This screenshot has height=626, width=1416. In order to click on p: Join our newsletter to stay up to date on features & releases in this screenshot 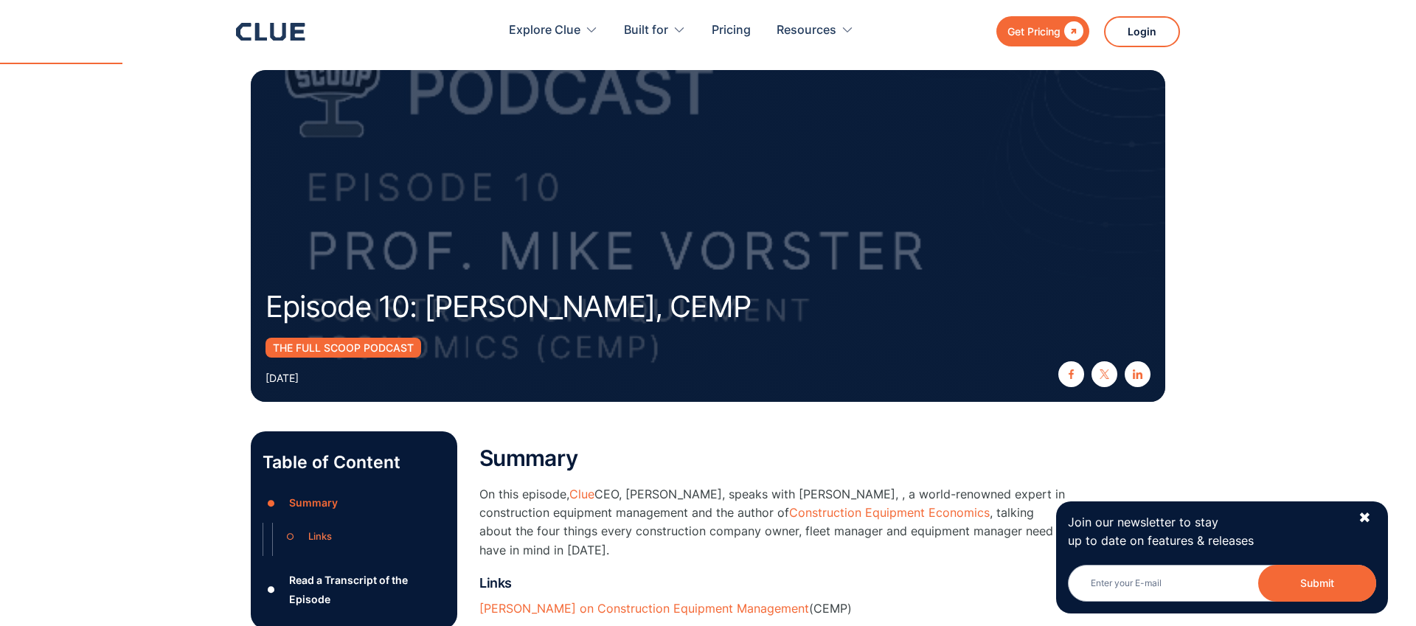, I will do `click(1206, 532)`.